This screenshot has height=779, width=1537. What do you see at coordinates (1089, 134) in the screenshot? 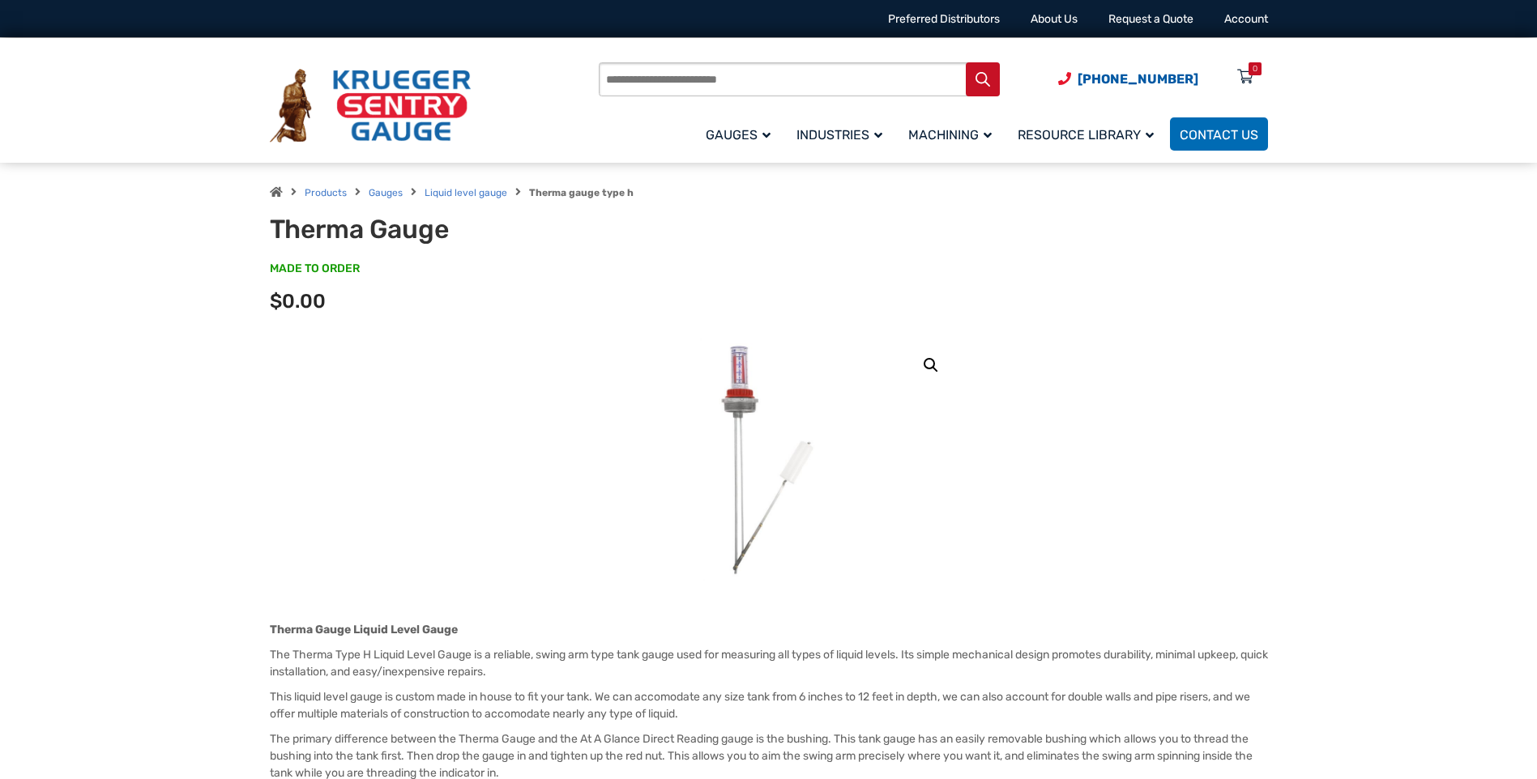
I see `a: Resource Library` at bounding box center [1089, 134].